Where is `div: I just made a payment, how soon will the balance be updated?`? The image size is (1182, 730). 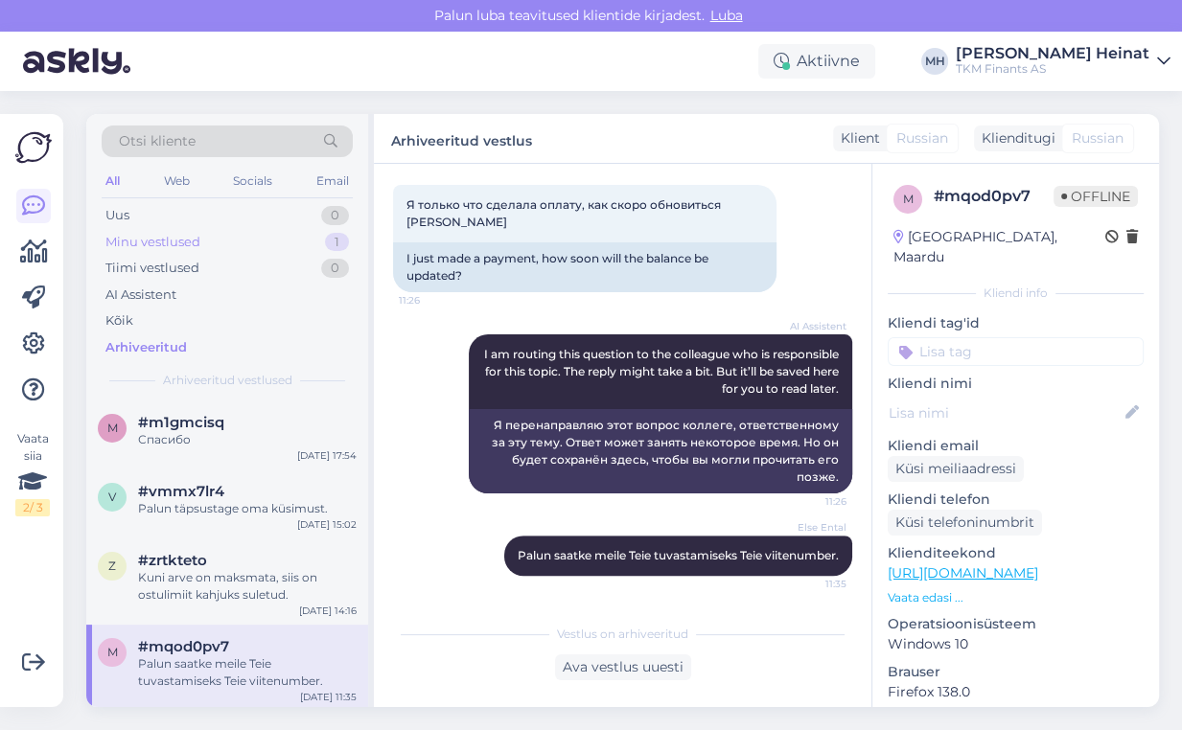
div: I just made a payment, how soon will the balance be updated? is located at coordinates (585, 267).